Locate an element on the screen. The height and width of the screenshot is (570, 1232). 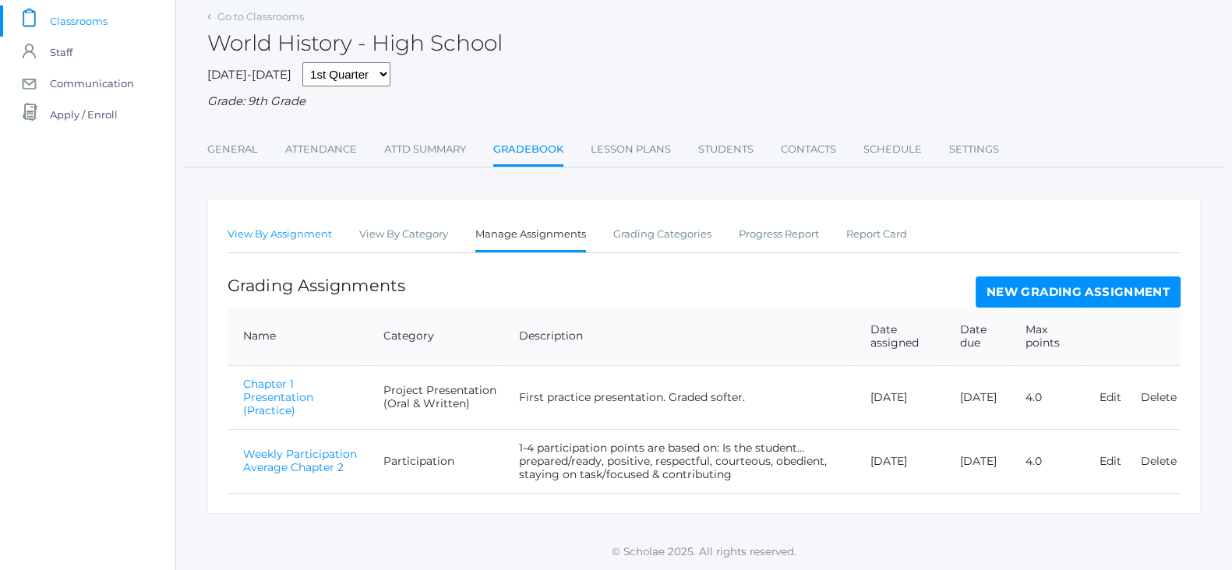
a: Gradebook is located at coordinates (528, 150).